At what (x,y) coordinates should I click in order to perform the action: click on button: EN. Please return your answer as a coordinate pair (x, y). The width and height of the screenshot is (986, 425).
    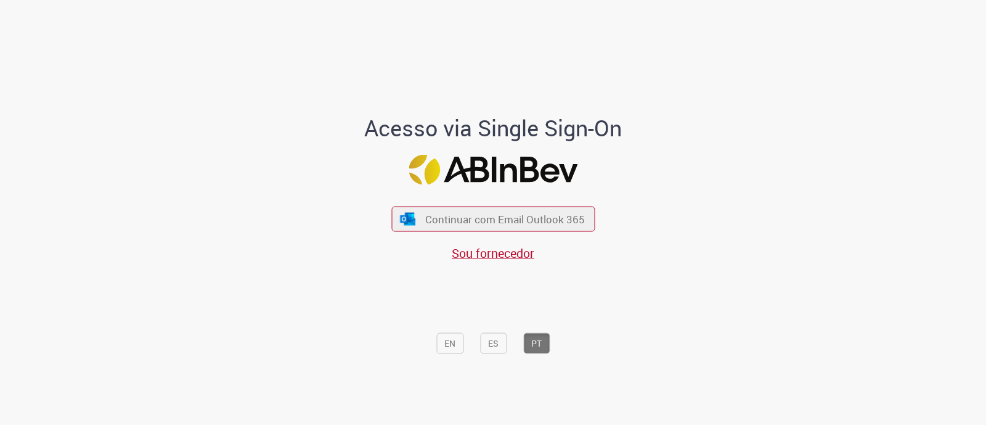
    Looking at the image, I should click on (450, 343).